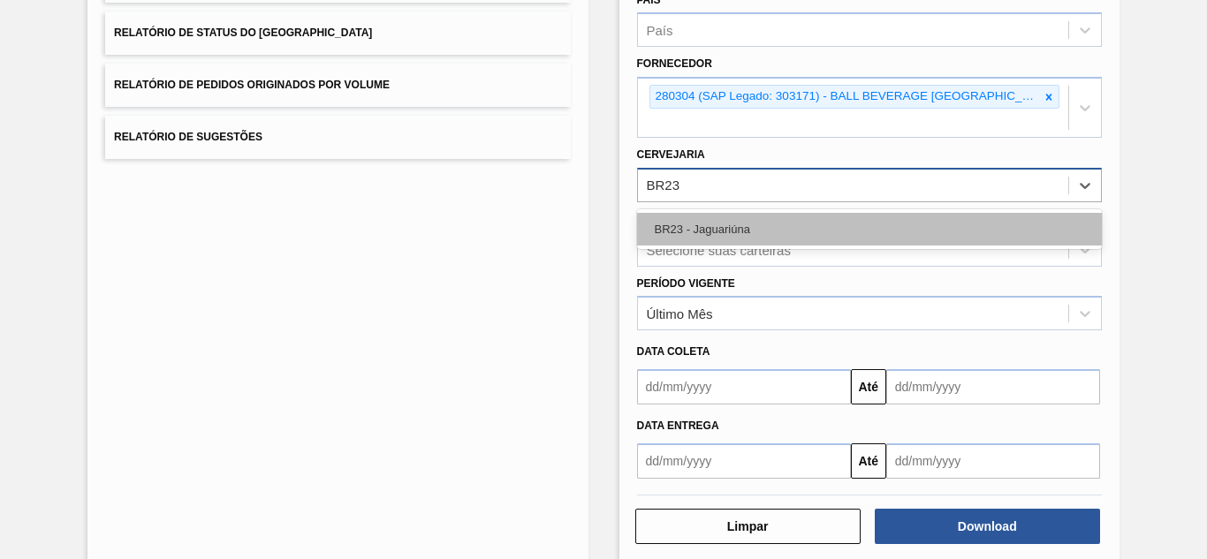 The width and height of the screenshot is (1207, 559). What do you see at coordinates (987, 526) in the screenshot?
I see `button: Download` at bounding box center [987, 526].